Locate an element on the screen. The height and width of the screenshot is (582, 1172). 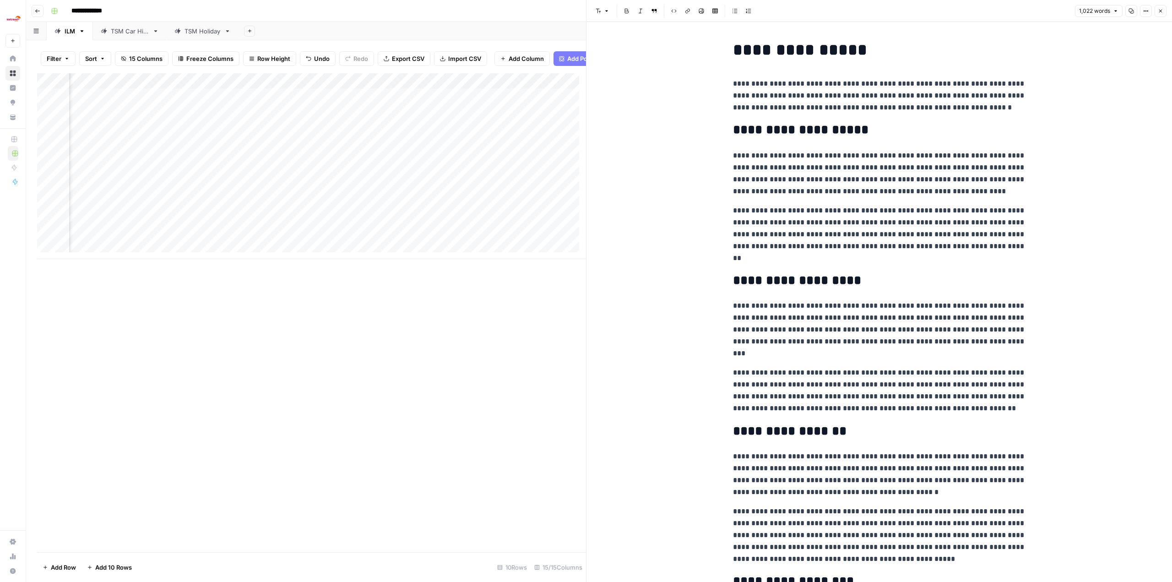
a: ILM is located at coordinates (70, 31).